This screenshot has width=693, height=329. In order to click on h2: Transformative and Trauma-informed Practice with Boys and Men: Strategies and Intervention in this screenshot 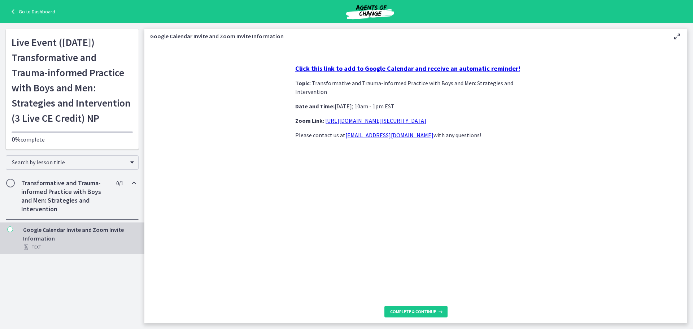, I will do `click(65, 196)`.